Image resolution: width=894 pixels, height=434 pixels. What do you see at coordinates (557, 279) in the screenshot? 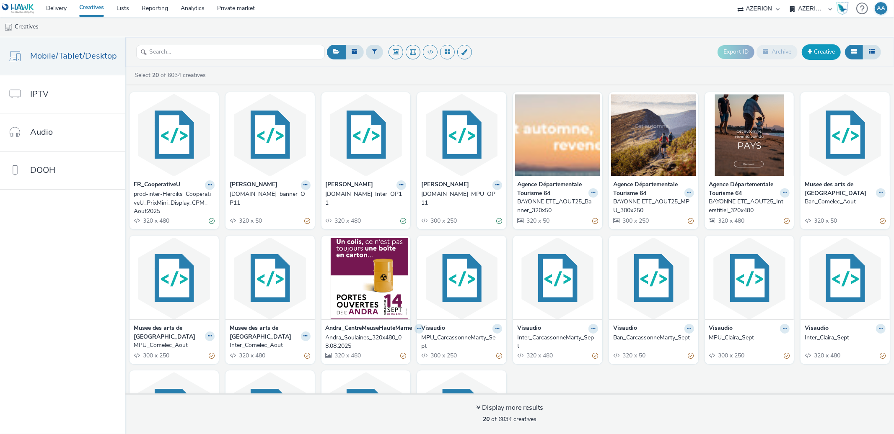
I see `img: Inter_CarcassonneMarty_Sept visual` at bounding box center [557, 279].